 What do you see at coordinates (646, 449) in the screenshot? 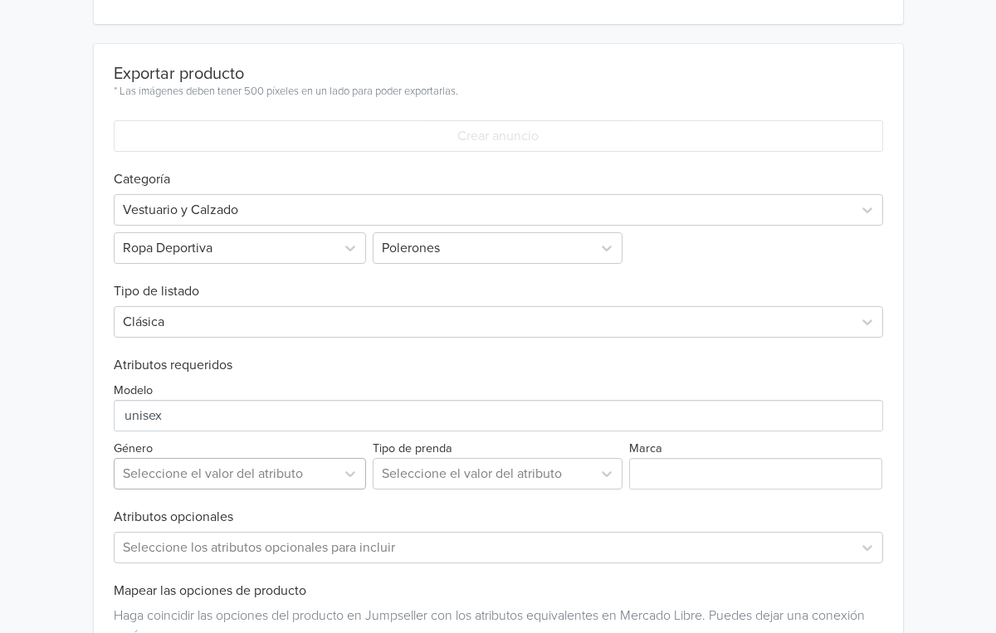
I see `label: Marca` at bounding box center [646, 449].